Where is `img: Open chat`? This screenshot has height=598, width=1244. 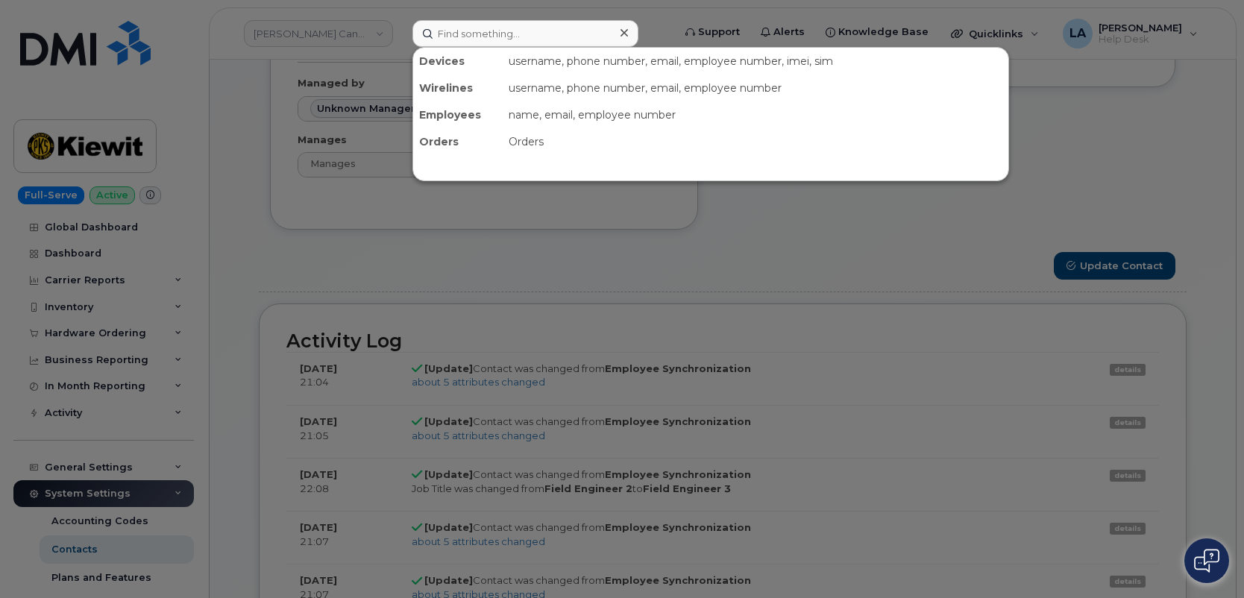 img: Open chat is located at coordinates (1206, 561).